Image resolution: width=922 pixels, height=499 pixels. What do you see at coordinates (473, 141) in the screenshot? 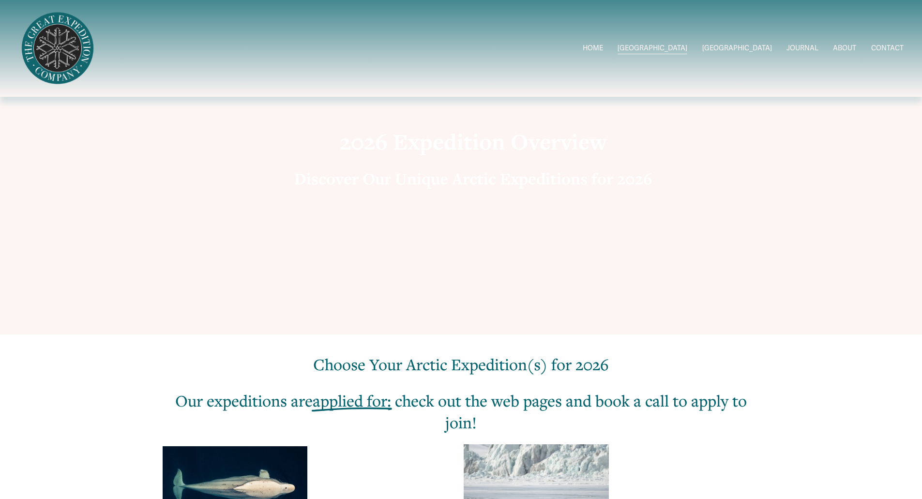
I see `strong: 2026 Expedition Overview` at bounding box center [473, 141].